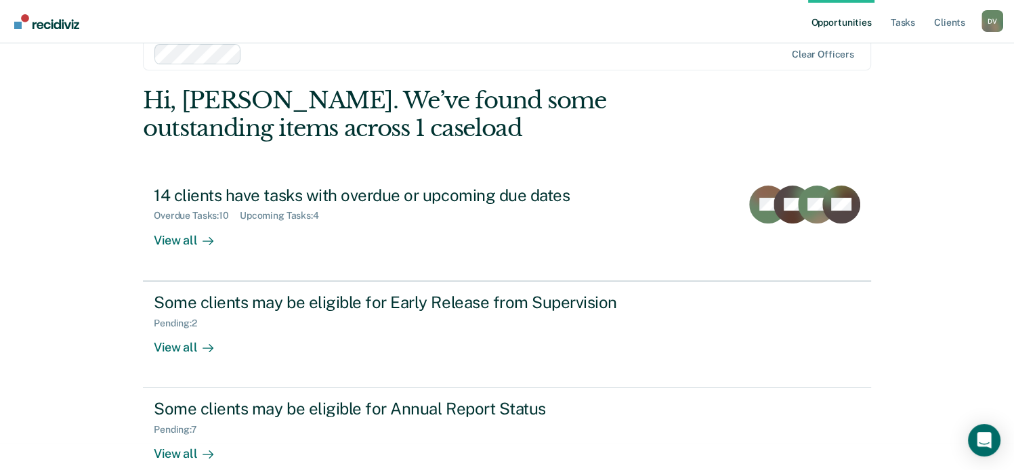  Describe the element at coordinates (391, 302) in the screenshot. I see `div: Some clients may be eligible for Early Release from Supervision` at that location.